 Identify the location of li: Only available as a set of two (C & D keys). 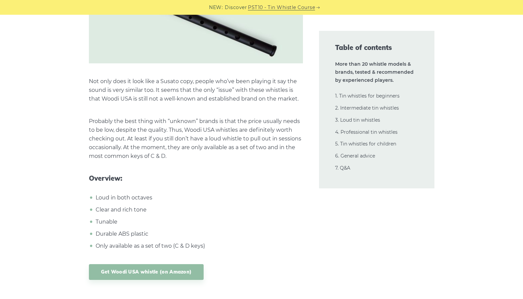
(198, 246).